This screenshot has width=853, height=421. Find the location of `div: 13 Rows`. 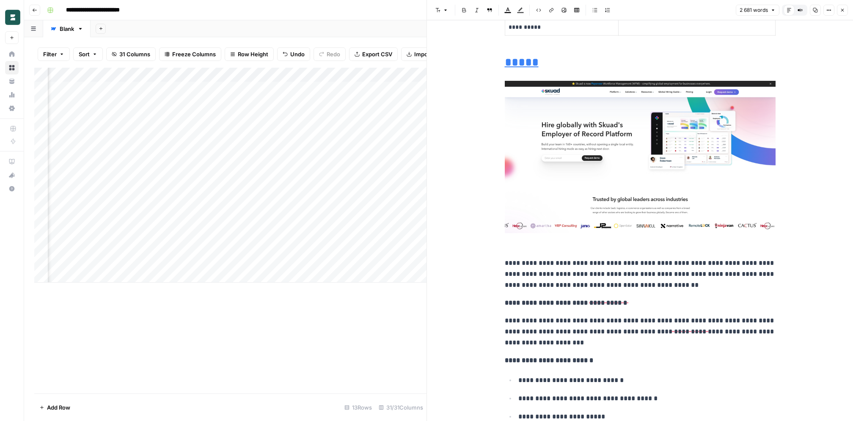

div: 13 Rows is located at coordinates (358, 408).